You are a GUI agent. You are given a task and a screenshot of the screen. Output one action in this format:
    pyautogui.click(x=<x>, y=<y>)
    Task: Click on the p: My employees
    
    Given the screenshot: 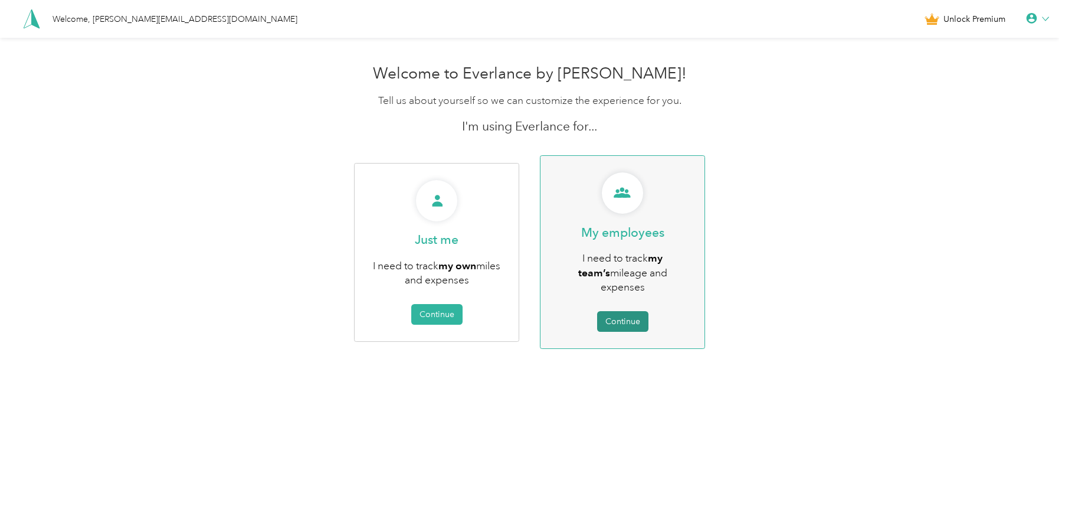 What is the action you would take?
    pyautogui.click(x=623, y=233)
    